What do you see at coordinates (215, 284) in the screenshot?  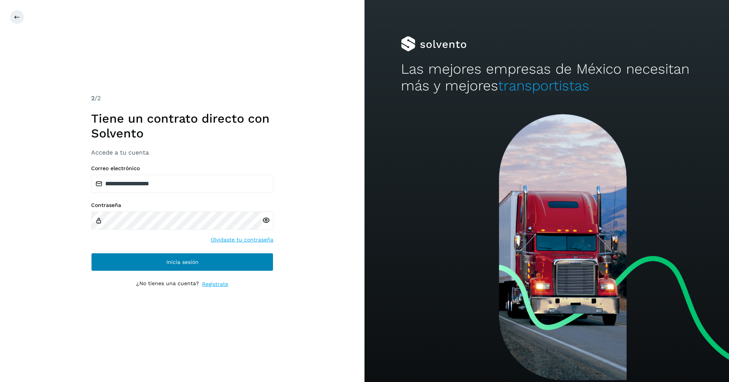 I see `a: Regístrate` at bounding box center [215, 284].